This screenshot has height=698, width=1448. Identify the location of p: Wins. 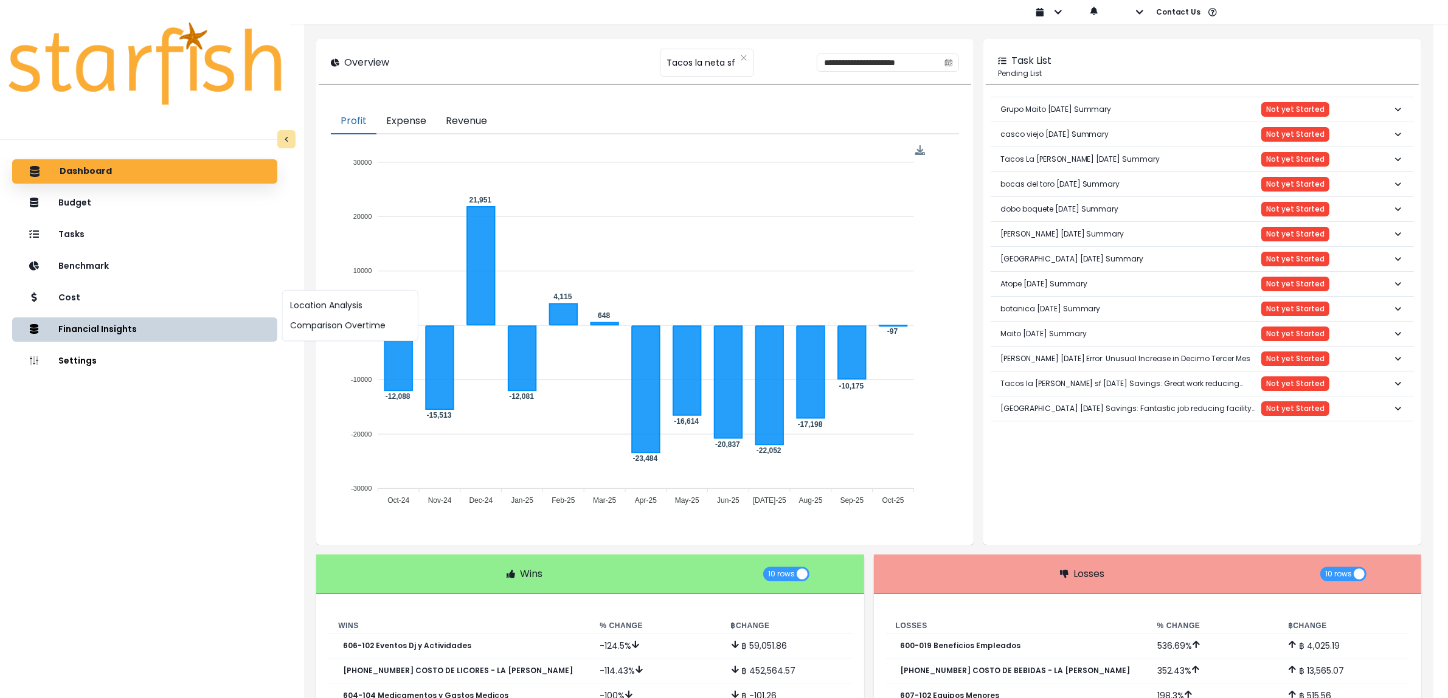
(531, 574).